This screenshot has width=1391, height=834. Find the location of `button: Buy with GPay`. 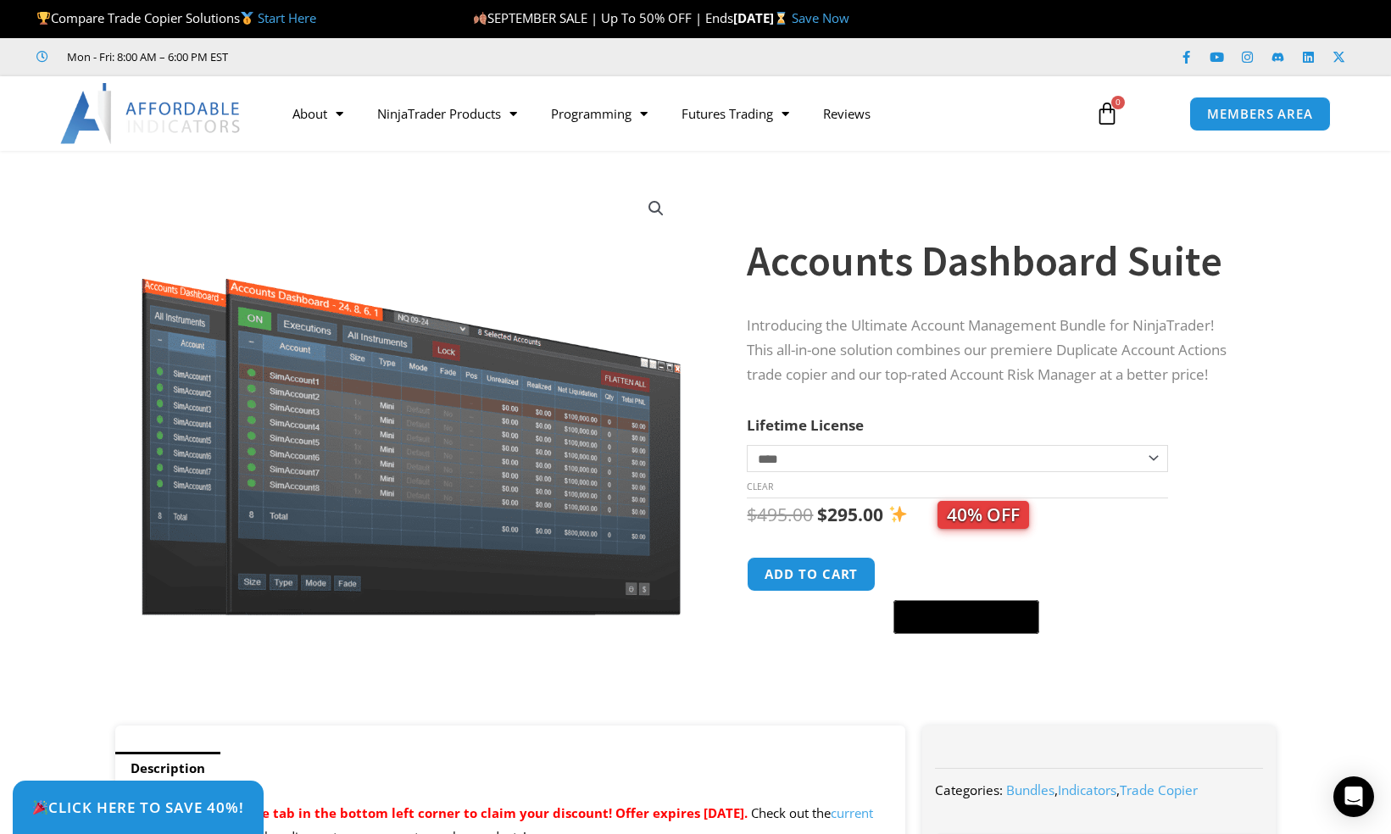

button: Buy with GPay is located at coordinates (967, 617).